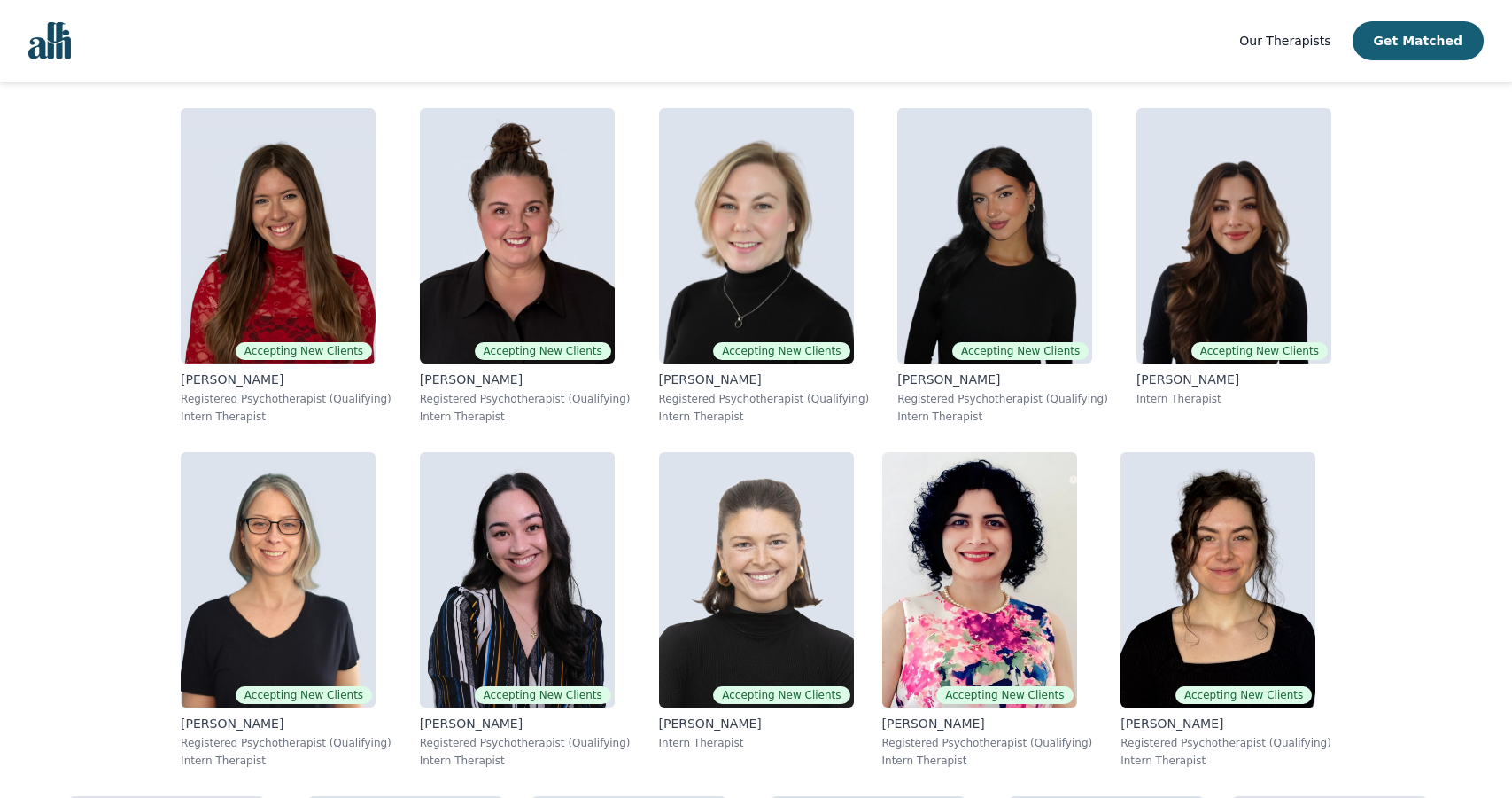 The width and height of the screenshot is (1512, 798). I want to click on button: Get Matched, so click(1418, 41).